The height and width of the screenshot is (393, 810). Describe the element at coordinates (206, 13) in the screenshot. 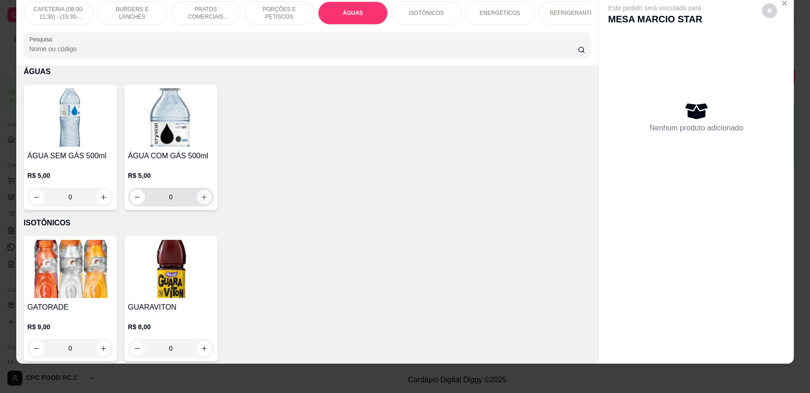

I see `p: PRATOS COMERCIAIS (11:30-15:30)` at that location.